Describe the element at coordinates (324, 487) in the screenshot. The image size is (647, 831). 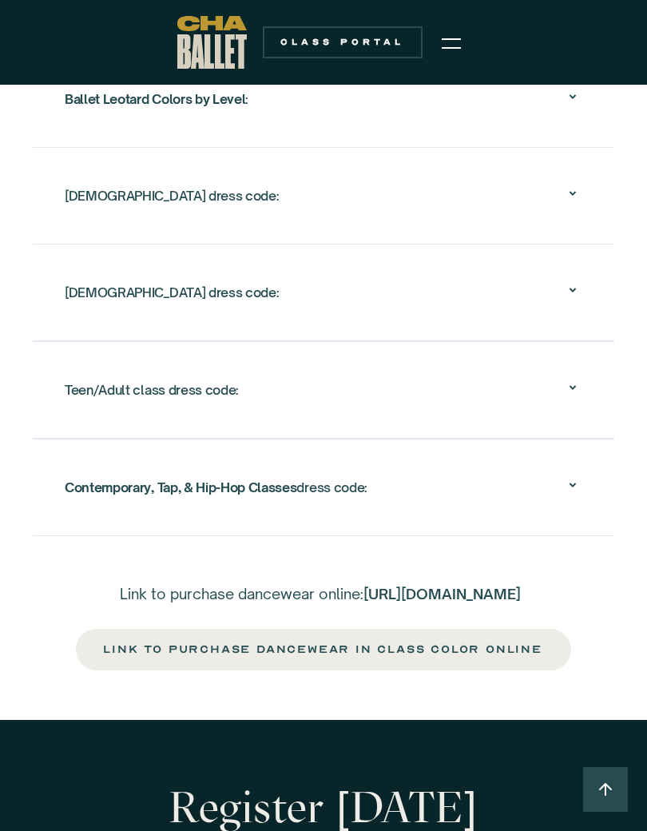
I see `div: Contemporary, Tap, & Hip-Hop Classesdress code:` at that location.